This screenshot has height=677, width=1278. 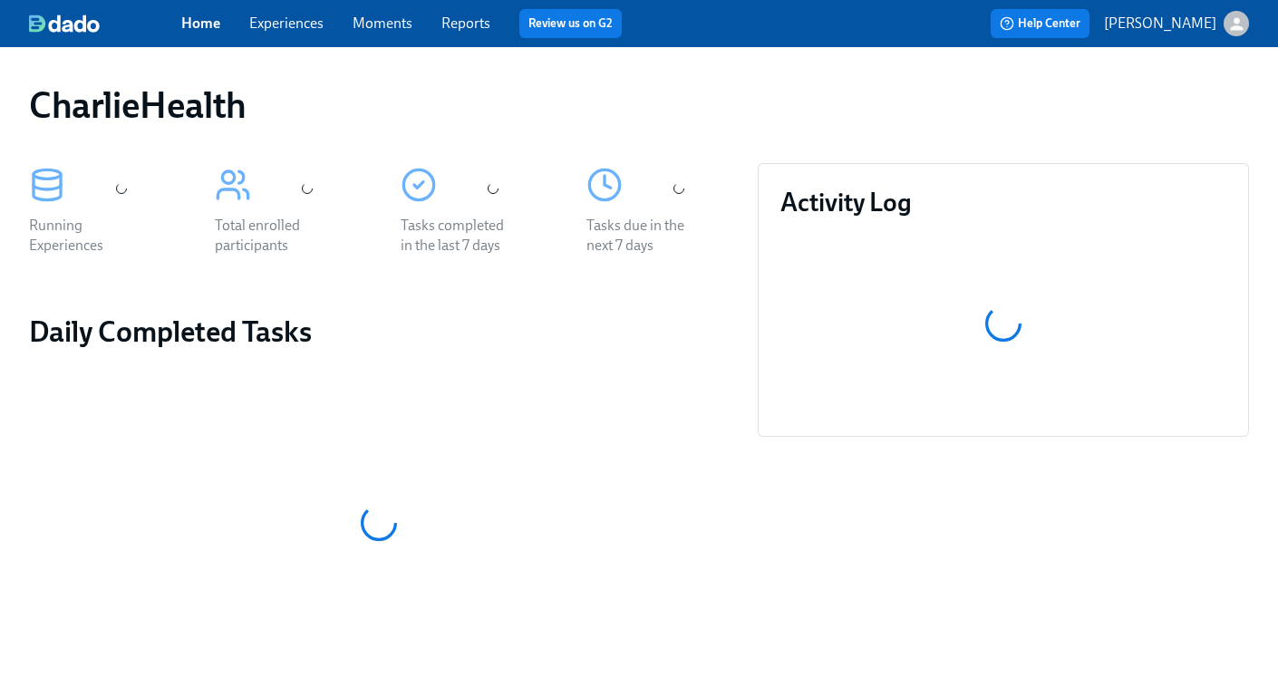 What do you see at coordinates (1004, 202) in the screenshot?
I see `h3: Activity Log` at bounding box center [1004, 202].